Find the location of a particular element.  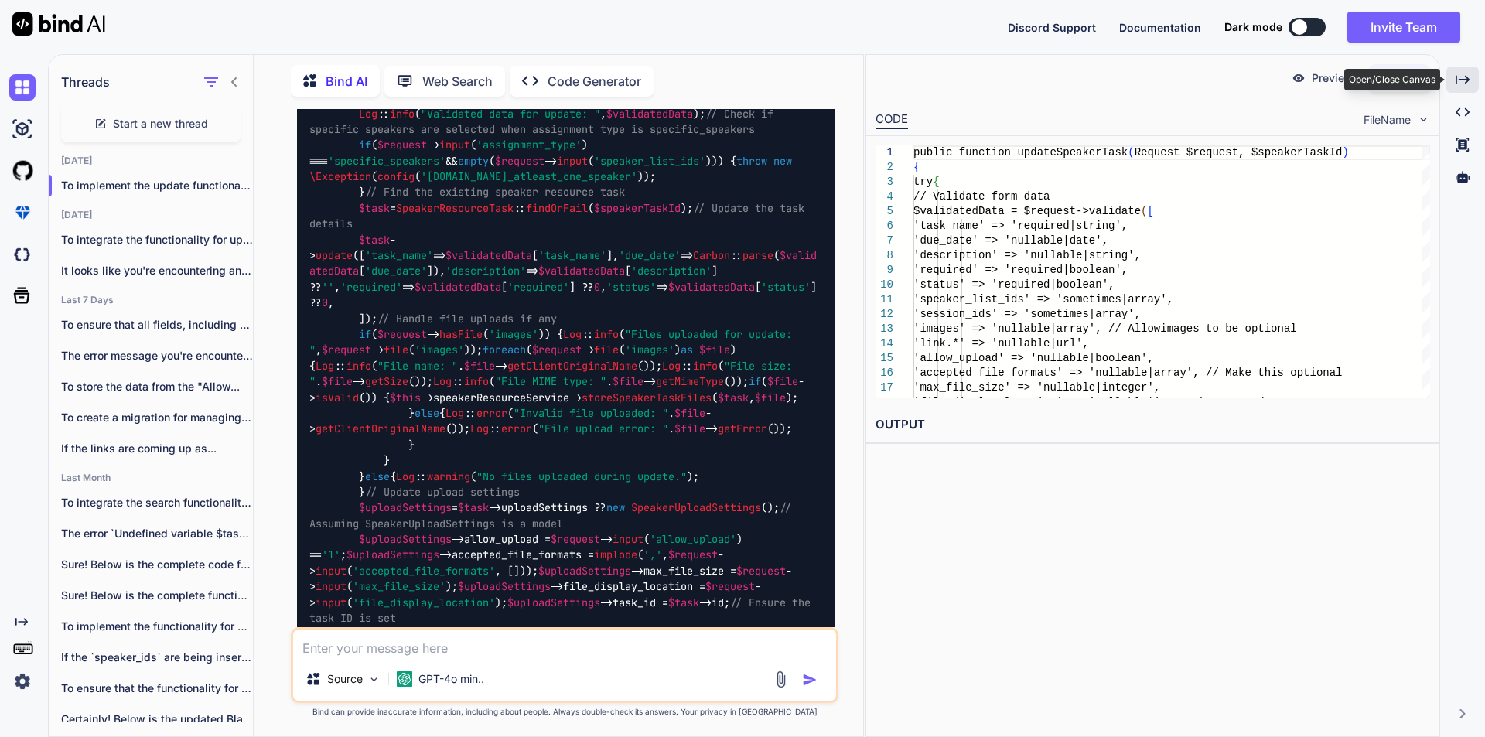

span: 'file_display_location' => 'nullable|i is located at coordinates (1036, 402).